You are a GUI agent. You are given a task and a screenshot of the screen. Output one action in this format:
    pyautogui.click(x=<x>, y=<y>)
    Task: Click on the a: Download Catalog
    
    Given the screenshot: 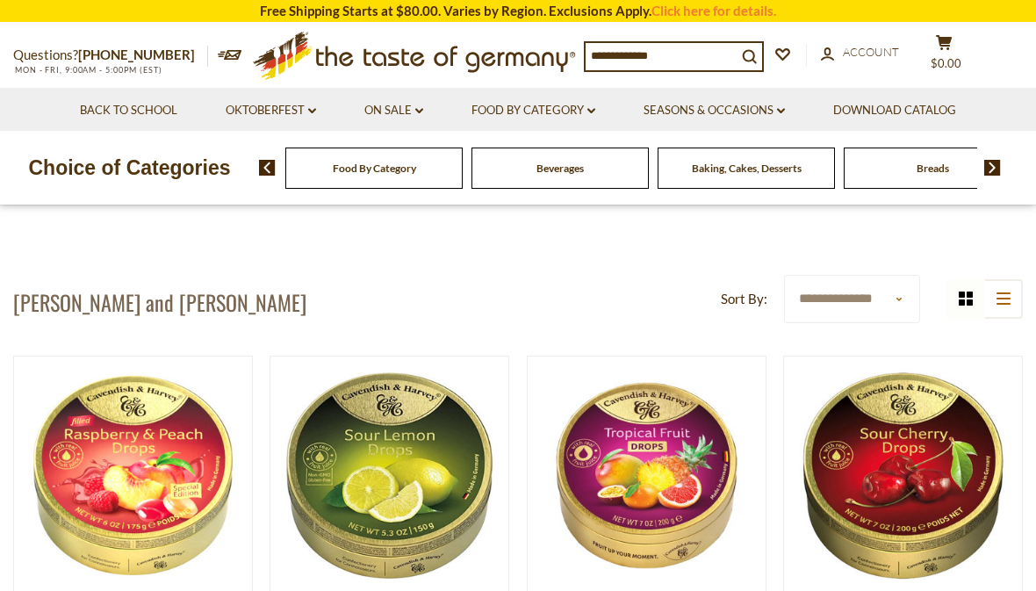 What is the action you would take?
    pyautogui.click(x=894, y=111)
    